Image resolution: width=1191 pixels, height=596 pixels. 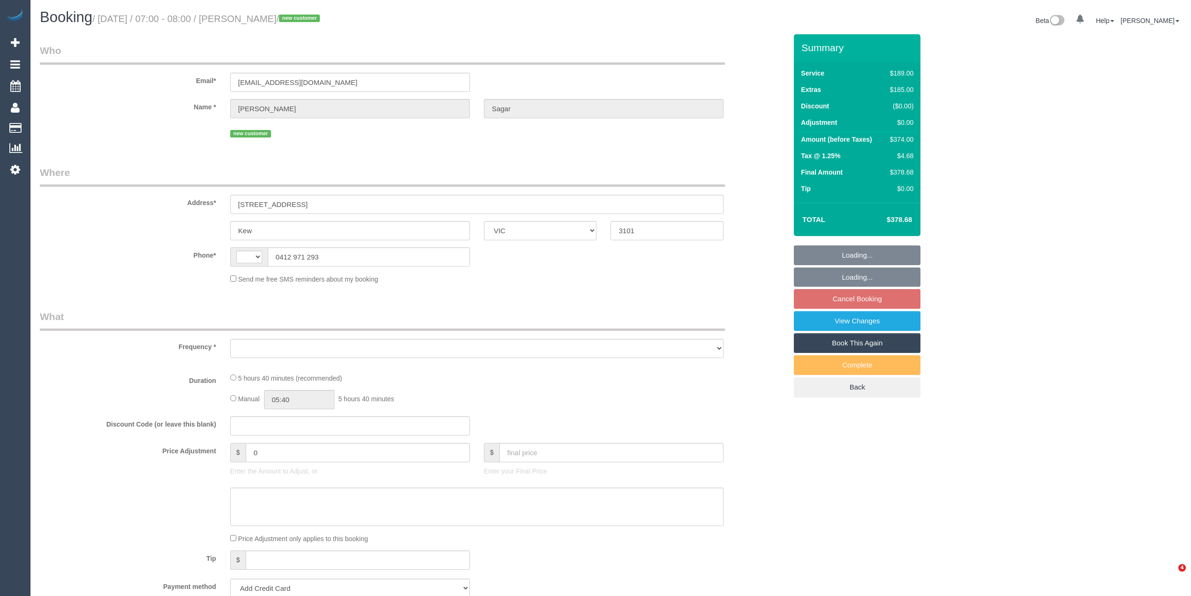 What do you see at coordinates (366, 399) in the screenshot?
I see `span: 5 hours 40 minutes` at bounding box center [366, 399].